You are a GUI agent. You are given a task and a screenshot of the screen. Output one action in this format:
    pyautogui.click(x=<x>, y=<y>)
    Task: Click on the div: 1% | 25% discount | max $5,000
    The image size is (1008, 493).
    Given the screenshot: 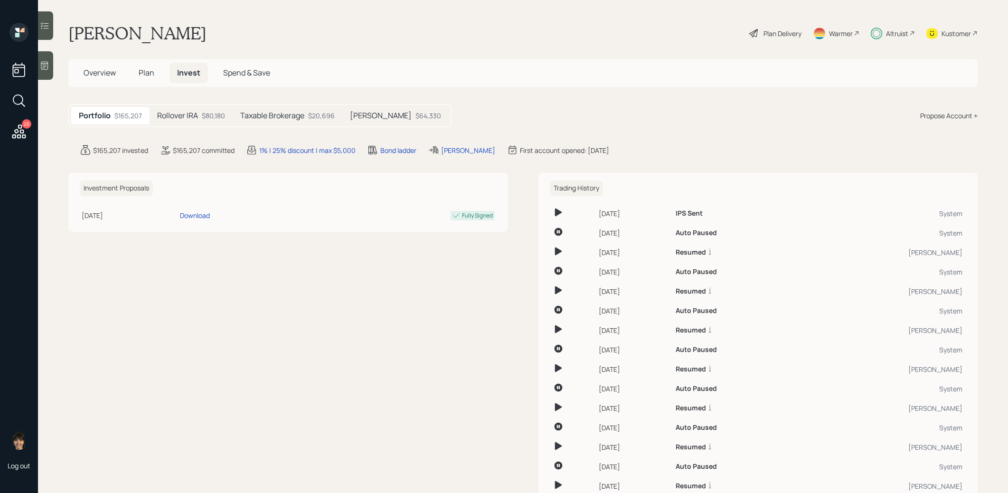 What is the action you would take?
    pyautogui.click(x=307, y=150)
    